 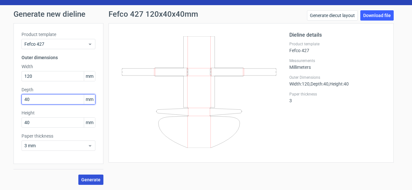 What do you see at coordinates (56, 44) in the screenshot?
I see `span: Fefco 427` at bounding box center [56, 44].